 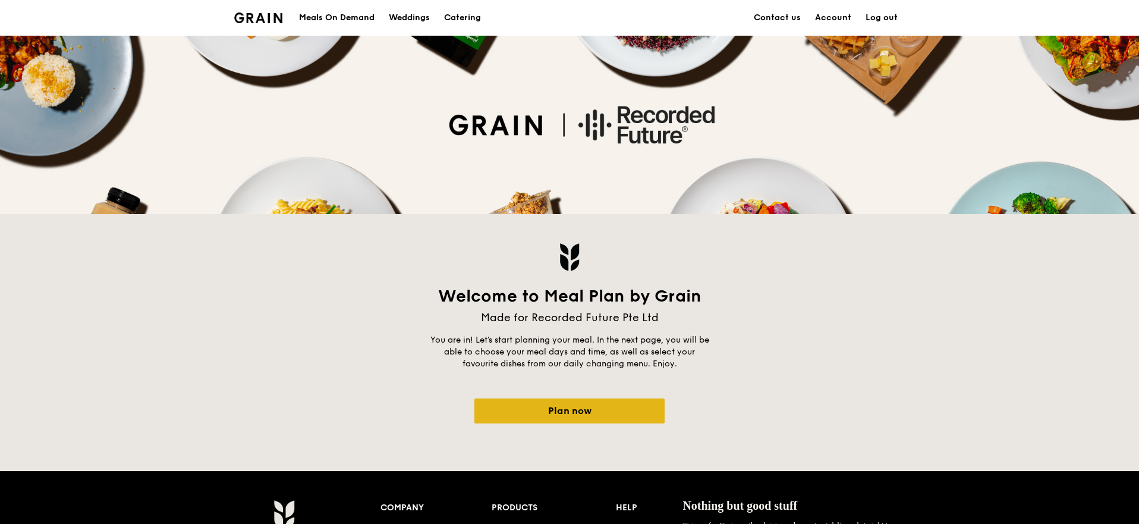 I want to click on img: Grain logo, so click(x=570, y=257).